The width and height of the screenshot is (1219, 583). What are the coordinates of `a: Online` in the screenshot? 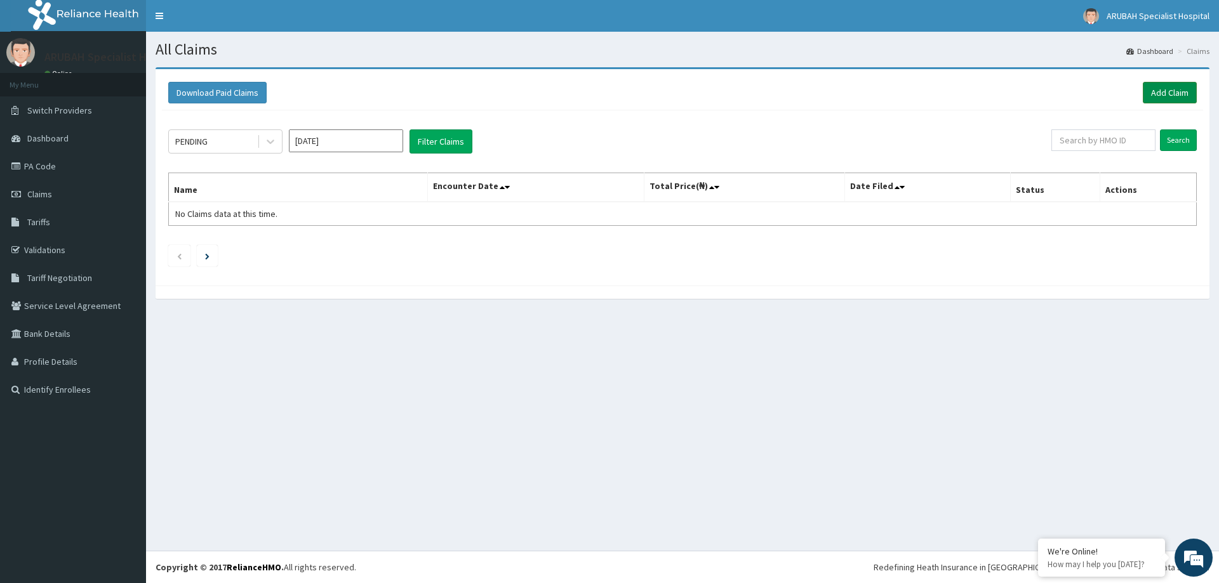 It's located at (60, 74).